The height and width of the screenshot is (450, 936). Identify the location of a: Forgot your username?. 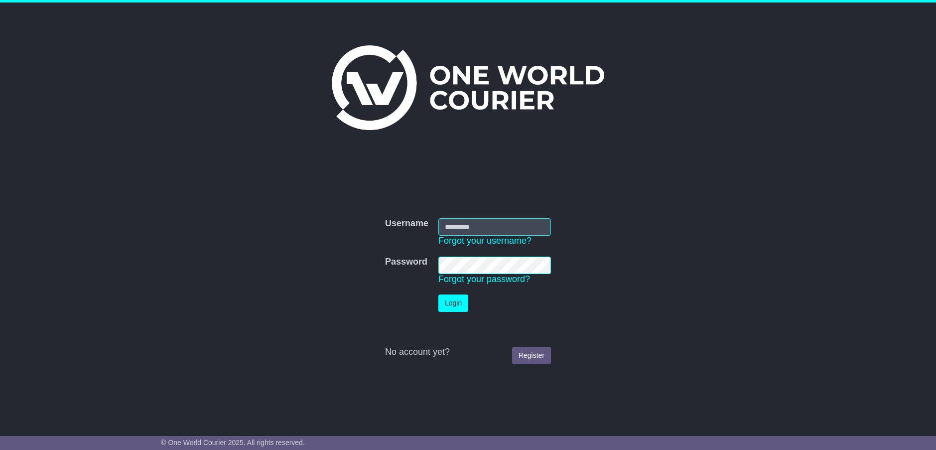
(485, 241).